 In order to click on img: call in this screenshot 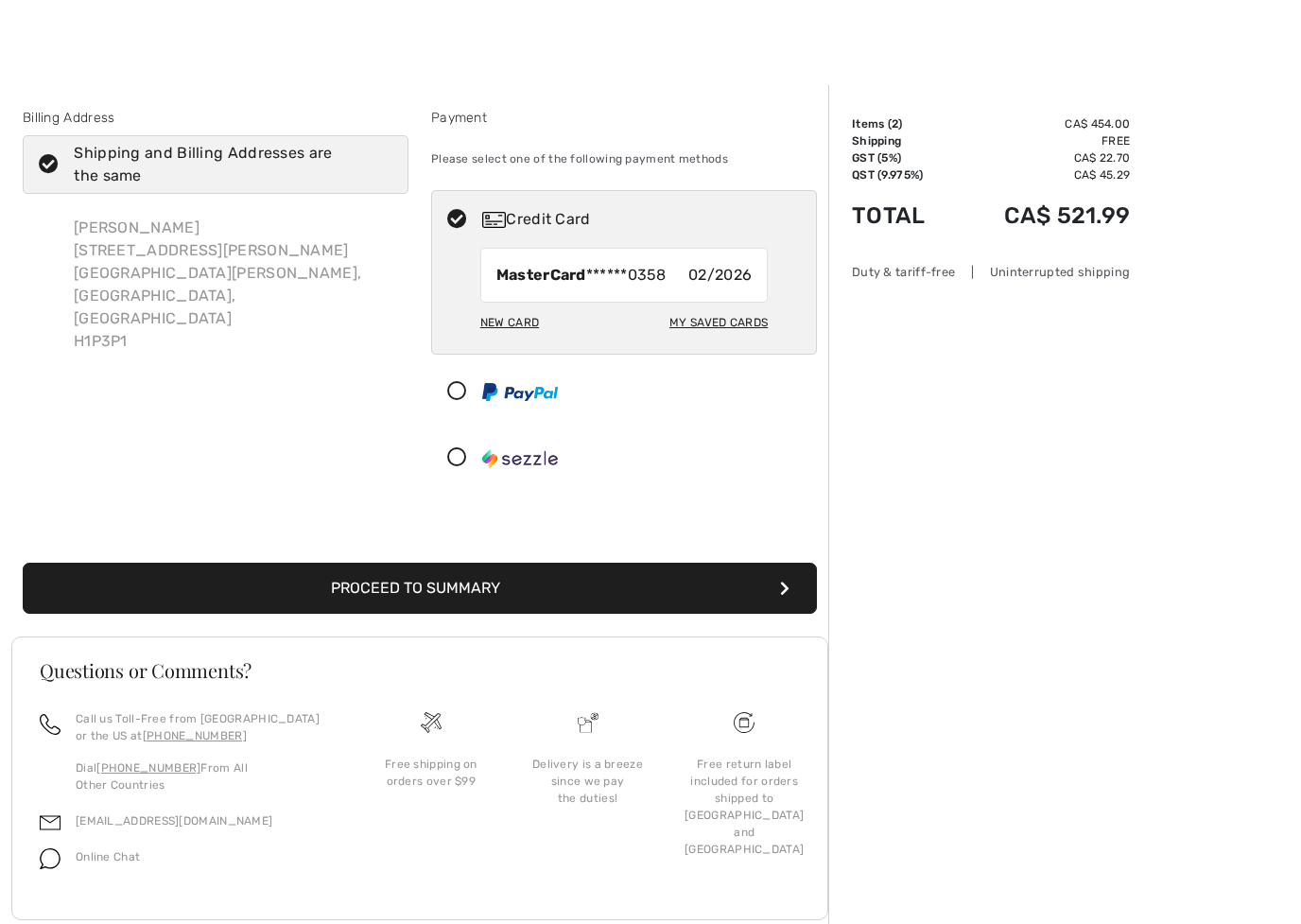, I will do `click(51, 724)`.